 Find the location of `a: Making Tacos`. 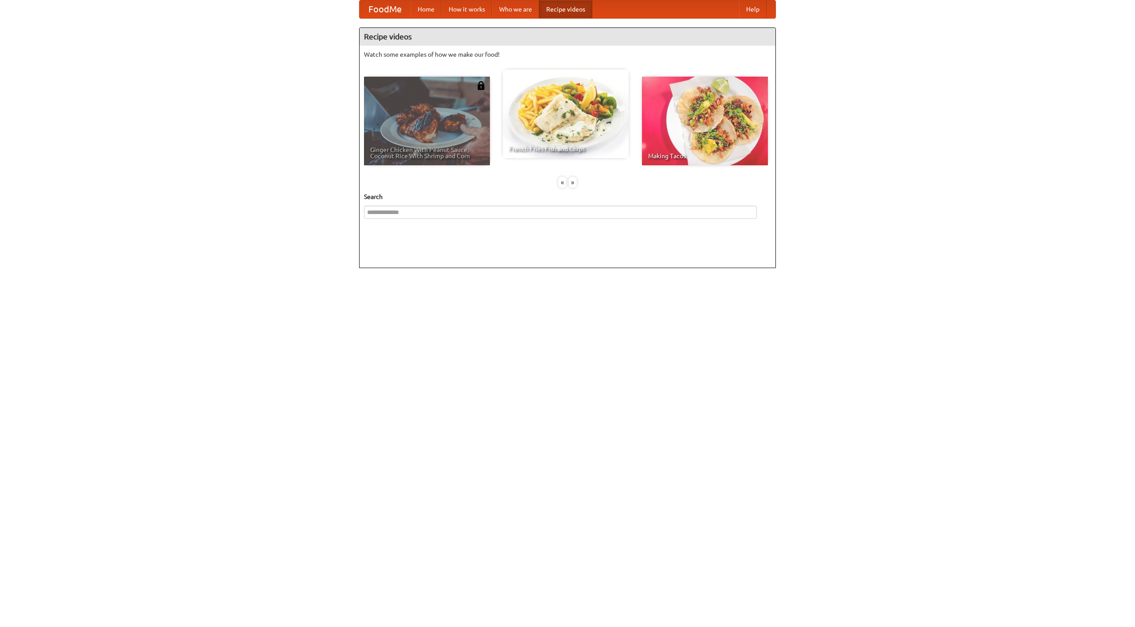

a: Making Tacos is located at coordinates (705, 121).